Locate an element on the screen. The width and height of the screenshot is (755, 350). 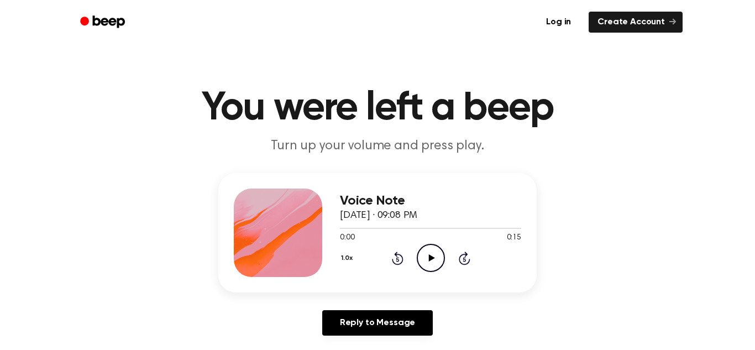
a: Beep is located at coordinates (103, 22).